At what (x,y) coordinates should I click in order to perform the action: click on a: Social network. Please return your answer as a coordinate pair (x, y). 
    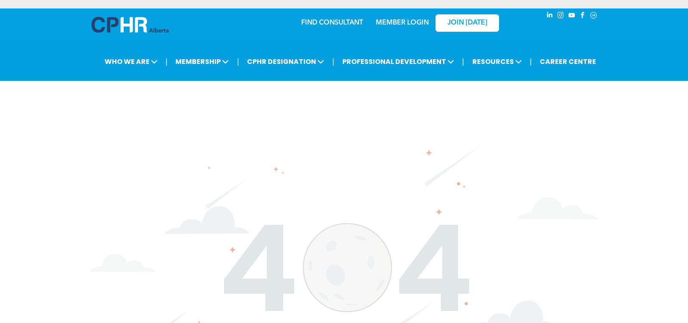
    Looking at the image, I should click on (593, 16).